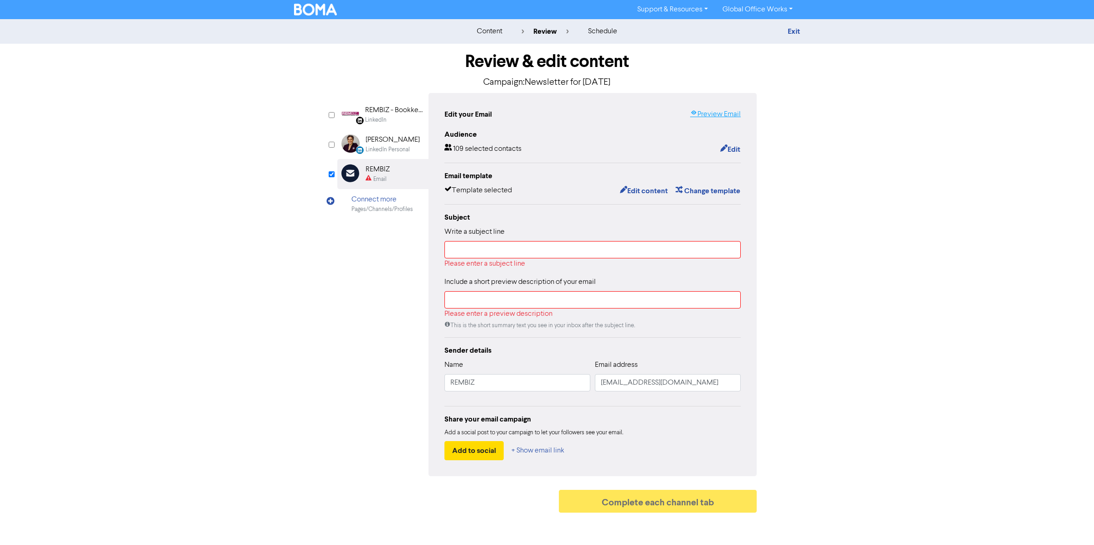 The image size is (1094, 545). Describe the element at coordinates (350, 114) in the screenshot. I see `img: Linkedin` at that location.